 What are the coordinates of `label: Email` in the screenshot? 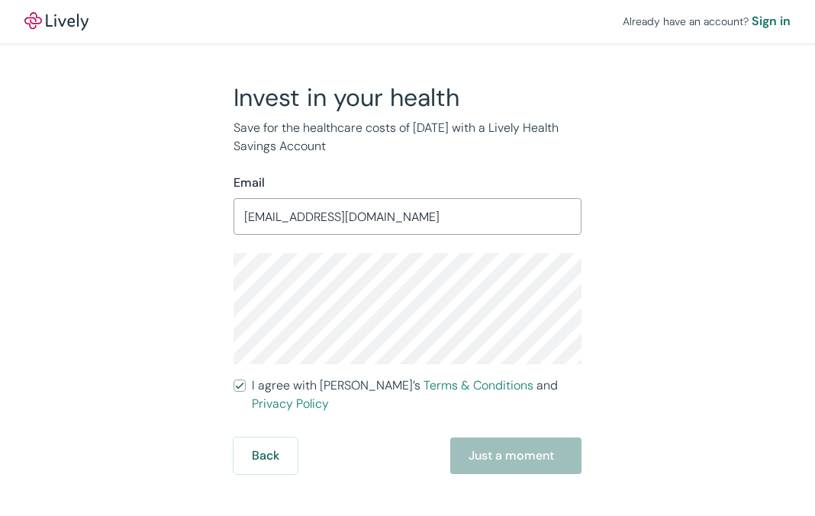 It's located at (249, 183).